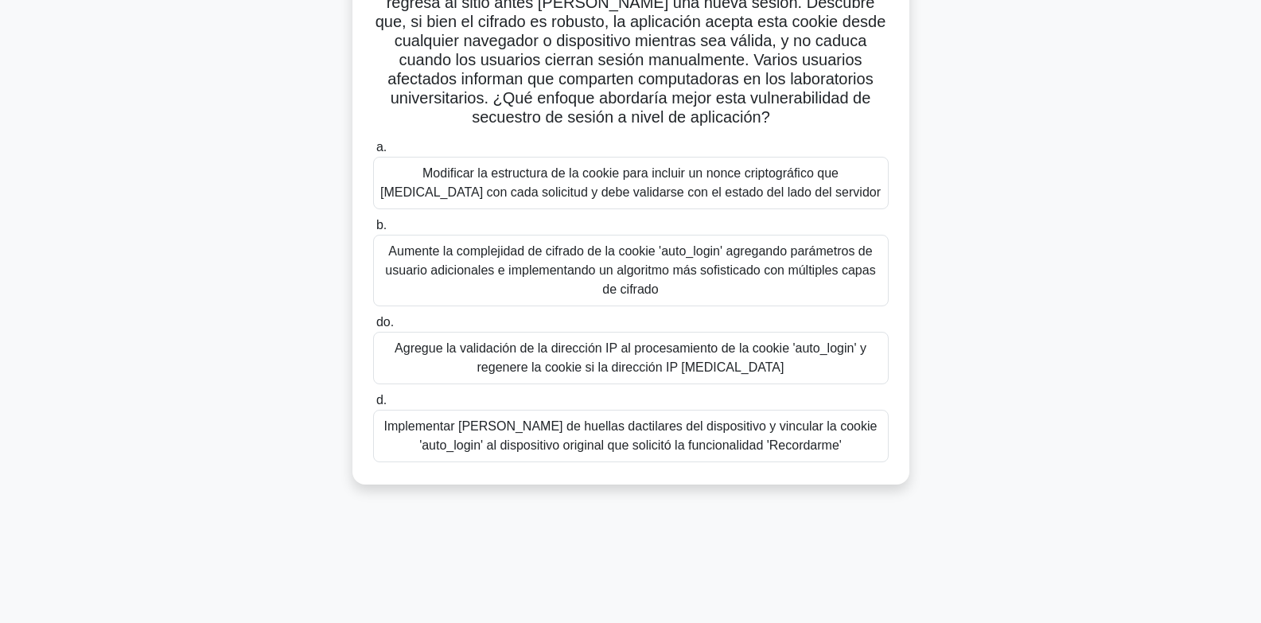 The image size is (1261, 623). Describe the element at coordinates (630, 270) in the screenshot. I see `font: Aumente la complejidad de cifrado de la cookie 'auto_login' agregando parámetros de usuario adici...` at that location.